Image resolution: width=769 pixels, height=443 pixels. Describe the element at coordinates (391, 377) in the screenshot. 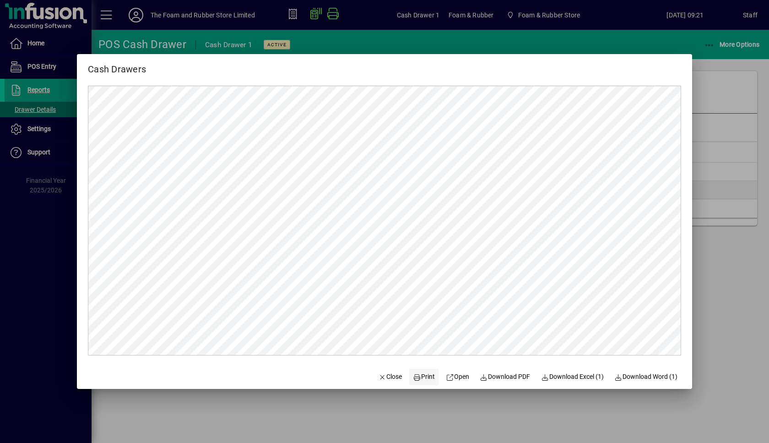

I see `button: Close` at that location.